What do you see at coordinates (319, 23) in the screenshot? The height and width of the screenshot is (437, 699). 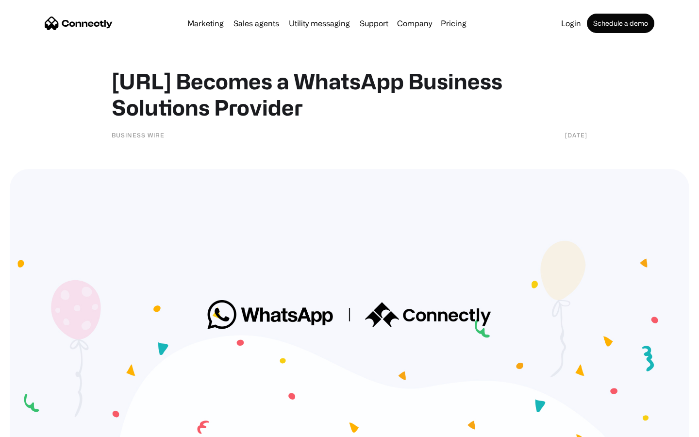 I see `a: Utility messaging` at bounding box center [319, 23].